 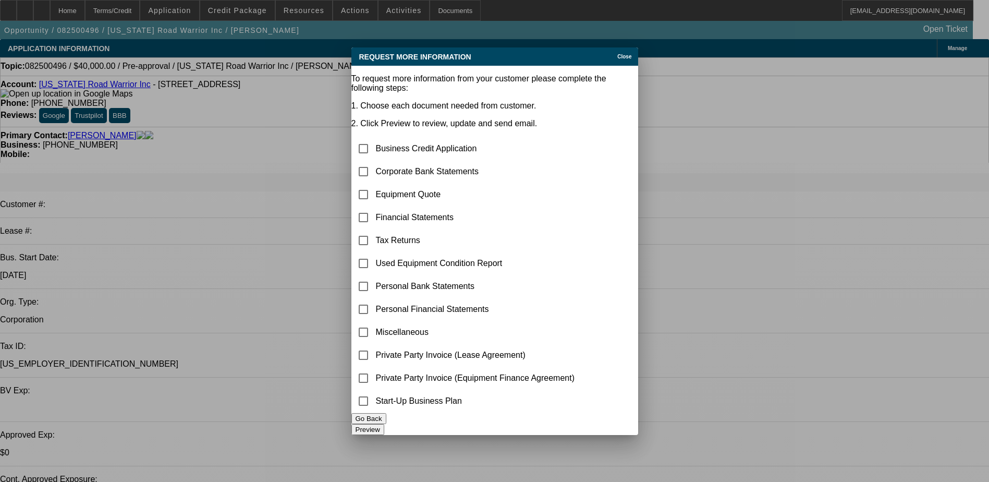 I want to click on span: Close, so click(x=624, y=56).